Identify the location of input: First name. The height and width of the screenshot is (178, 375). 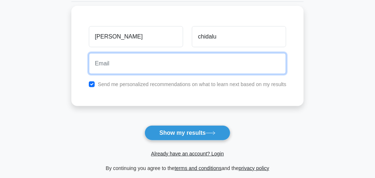
(136, 37).